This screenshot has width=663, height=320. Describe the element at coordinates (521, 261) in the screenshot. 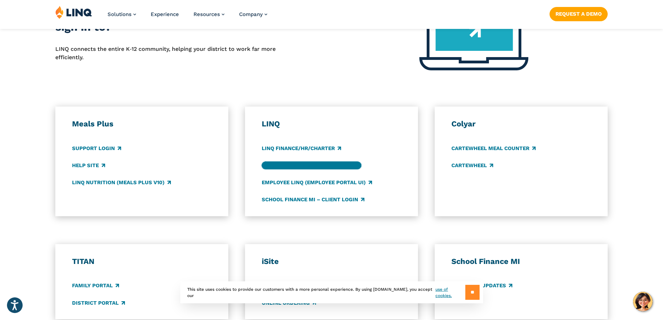

I see `h3: School Finance MI` at that location.